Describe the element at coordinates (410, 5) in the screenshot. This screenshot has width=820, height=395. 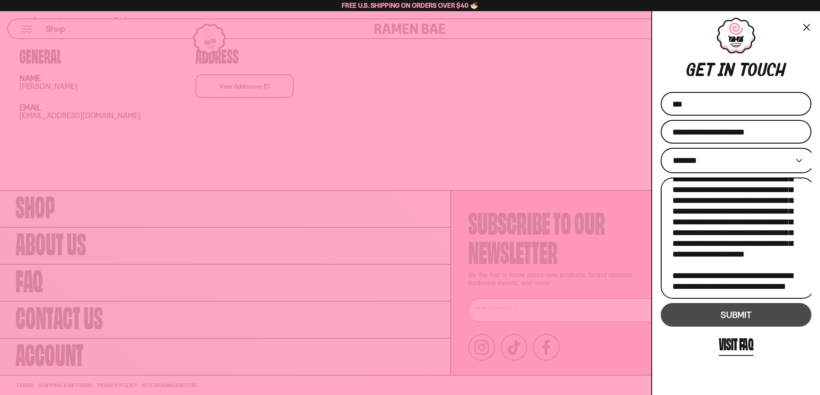
I see `span: Free U.S. Shipping on Orders over $40 🍜` at that location.